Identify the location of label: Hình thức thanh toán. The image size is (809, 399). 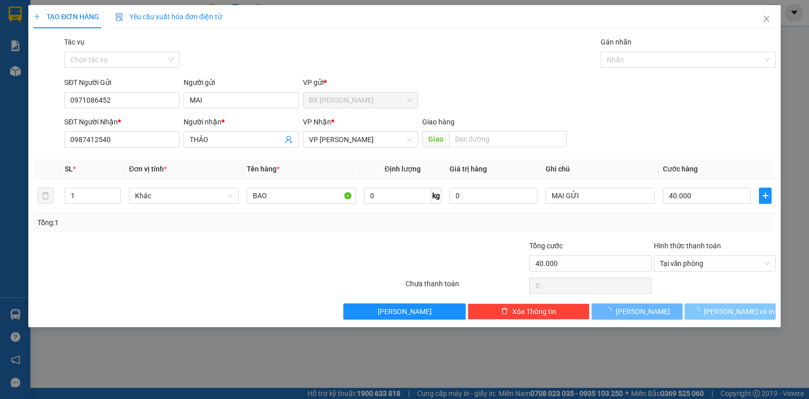
(687, 246).